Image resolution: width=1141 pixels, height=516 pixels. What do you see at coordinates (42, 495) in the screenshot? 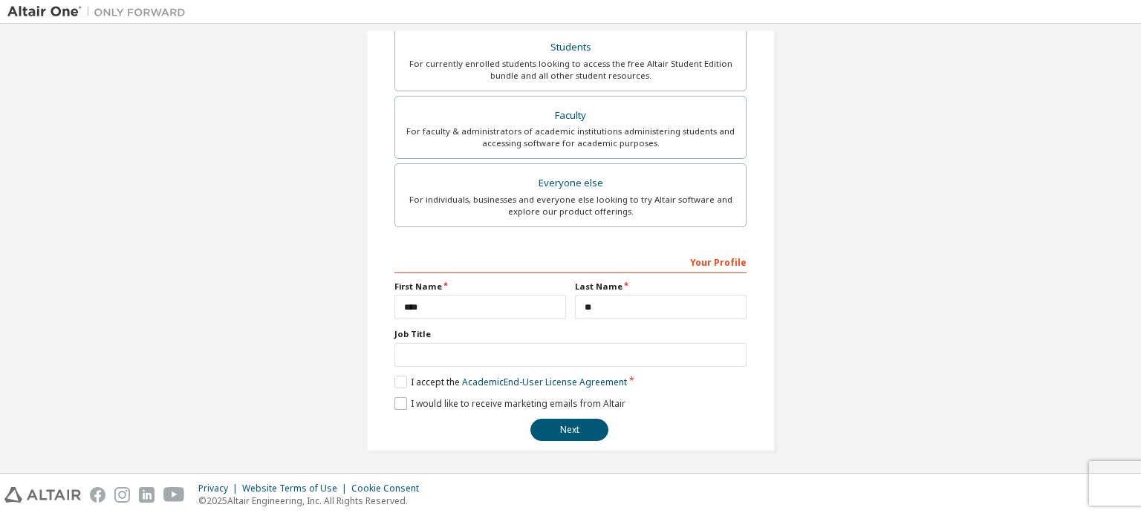
I see `img: altair_logo.svg` at bounding box center [42, 495].